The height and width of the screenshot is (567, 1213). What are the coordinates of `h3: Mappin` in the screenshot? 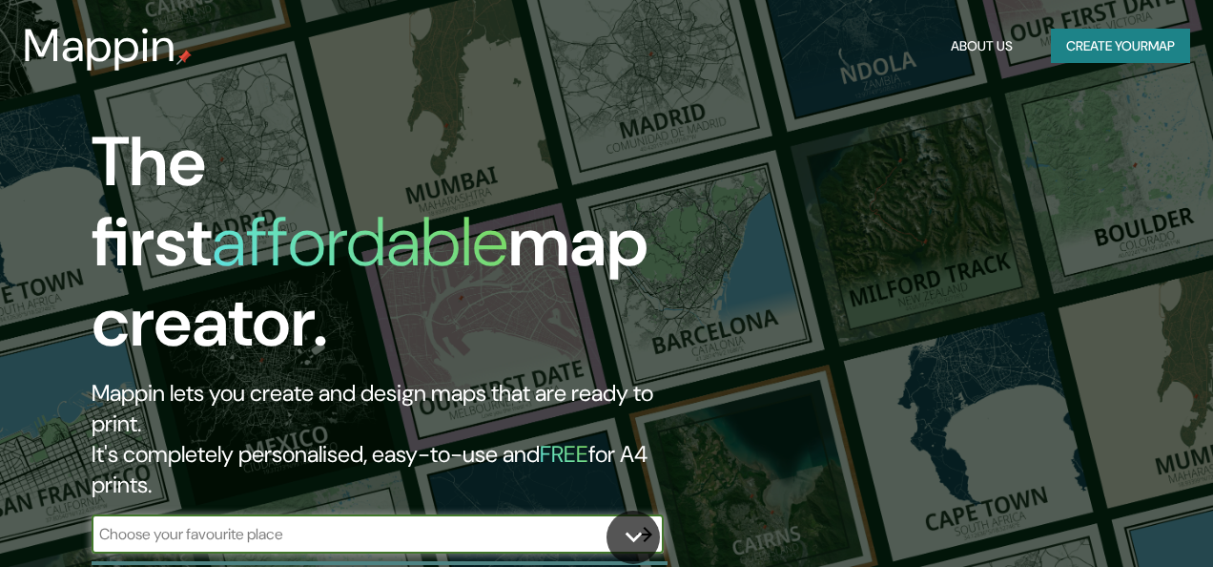 It's located at (99, 46).